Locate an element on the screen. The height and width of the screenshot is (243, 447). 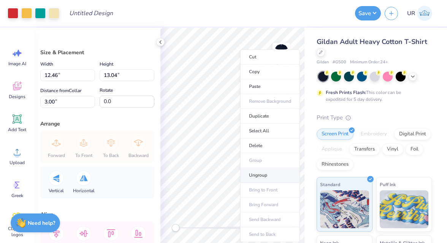
div: Applique is located at coordinates (332, 150).